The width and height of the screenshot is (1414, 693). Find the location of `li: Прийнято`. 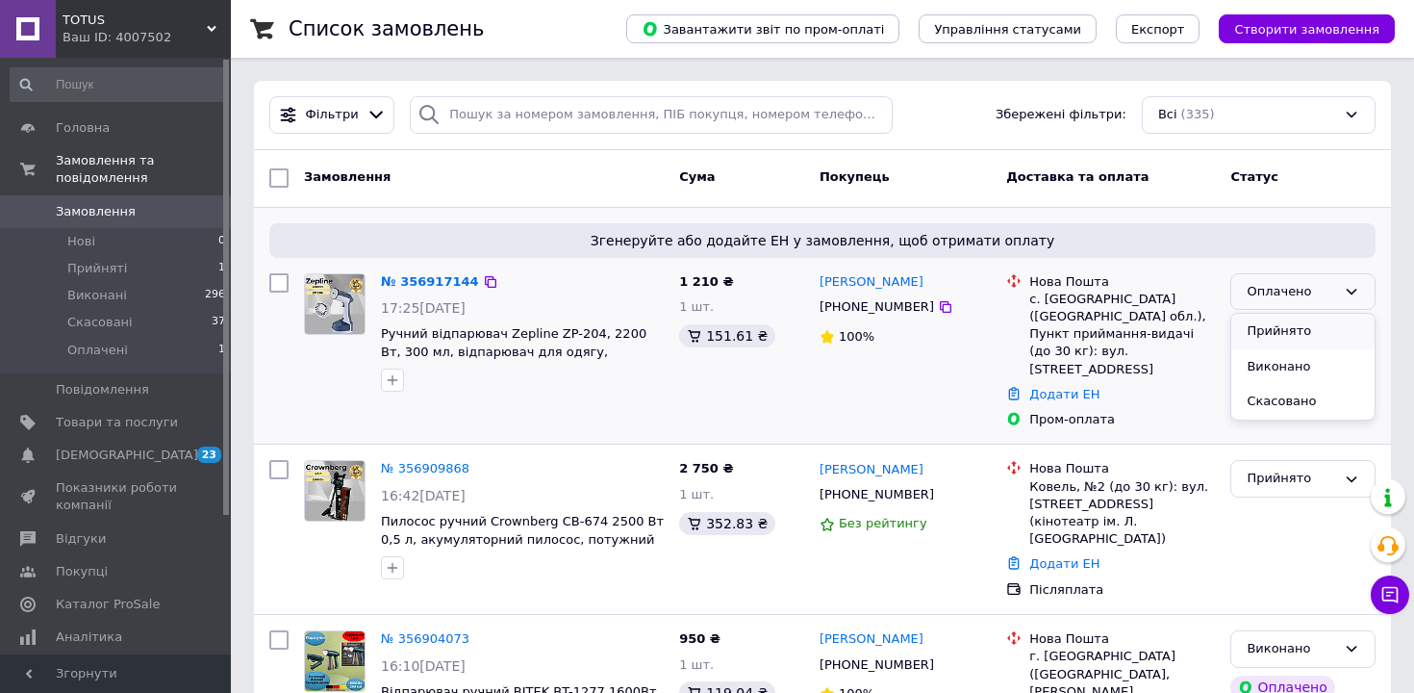

li: Прийнято is located at coordinates (1303, 331).